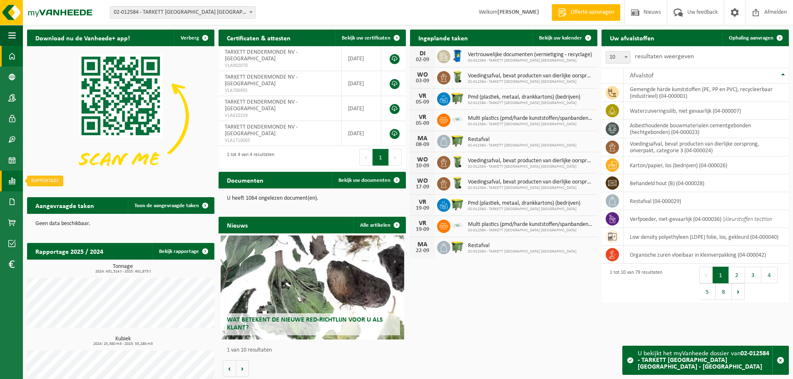  What do you see at coordinates (618, 57) in the screenshot?
I see `span: 10` at bounding box center [618, 57].